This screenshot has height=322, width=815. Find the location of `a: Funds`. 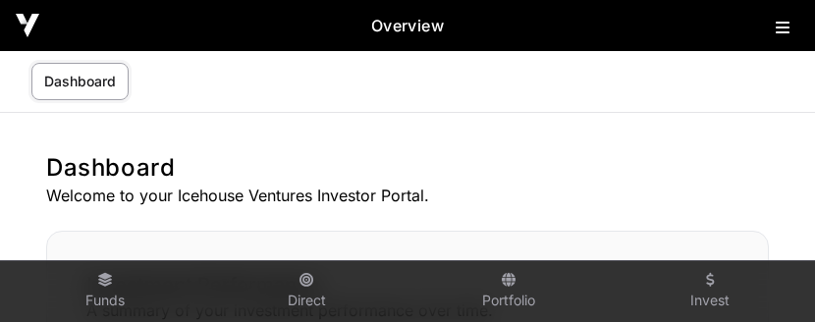

a: Funds is located at coordinates (105, 291).